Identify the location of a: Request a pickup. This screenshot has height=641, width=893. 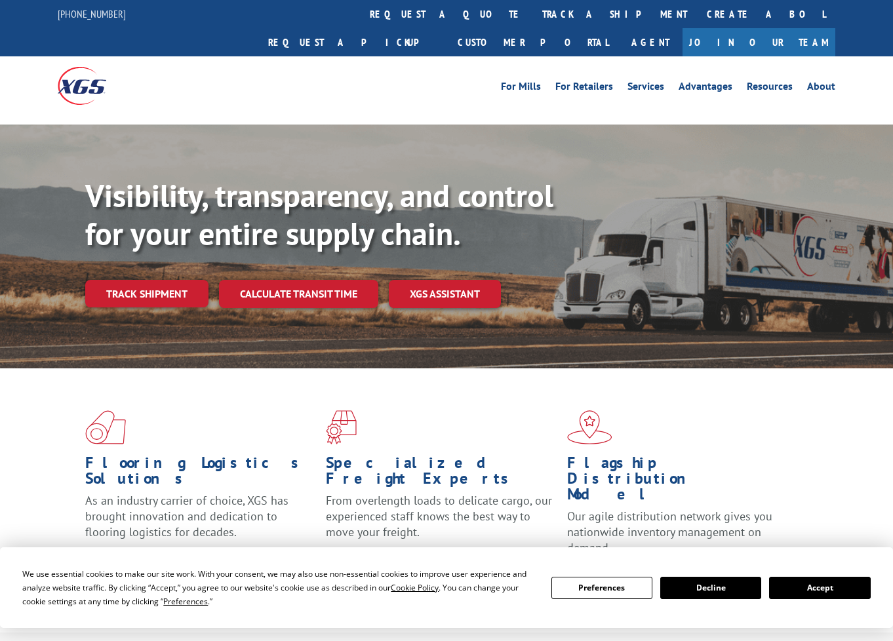
(353, 42).